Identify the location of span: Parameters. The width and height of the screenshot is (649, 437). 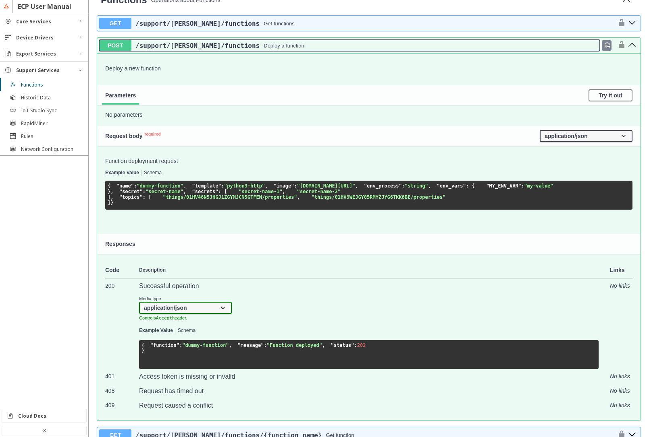
(120, 95).